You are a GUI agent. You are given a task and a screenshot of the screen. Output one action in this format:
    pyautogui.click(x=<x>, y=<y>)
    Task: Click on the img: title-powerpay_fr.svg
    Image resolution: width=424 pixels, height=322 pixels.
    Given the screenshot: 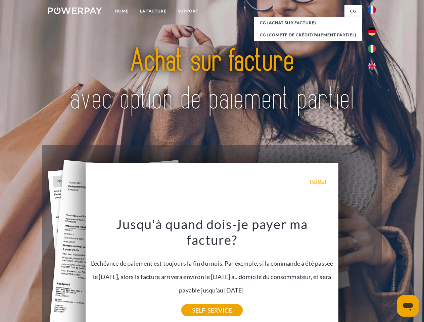 What is the action you would take?
    pyautogui.click(x=212, y=80)
    